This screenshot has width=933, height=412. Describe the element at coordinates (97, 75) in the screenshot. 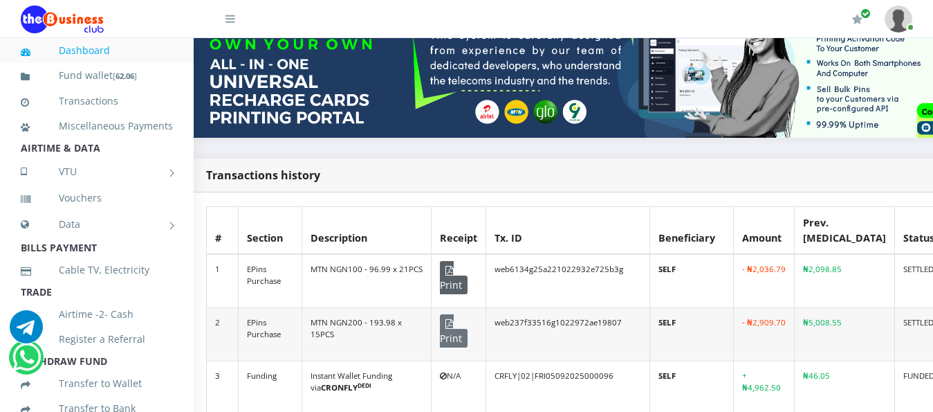

I see `a: Fund wallet[62.06]` at that location.